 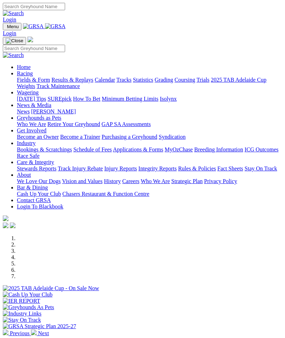 What do you see at coordinates (87, 99) in the screenshot?
I see `a: How To Bet` at bounding box center [87, 99].